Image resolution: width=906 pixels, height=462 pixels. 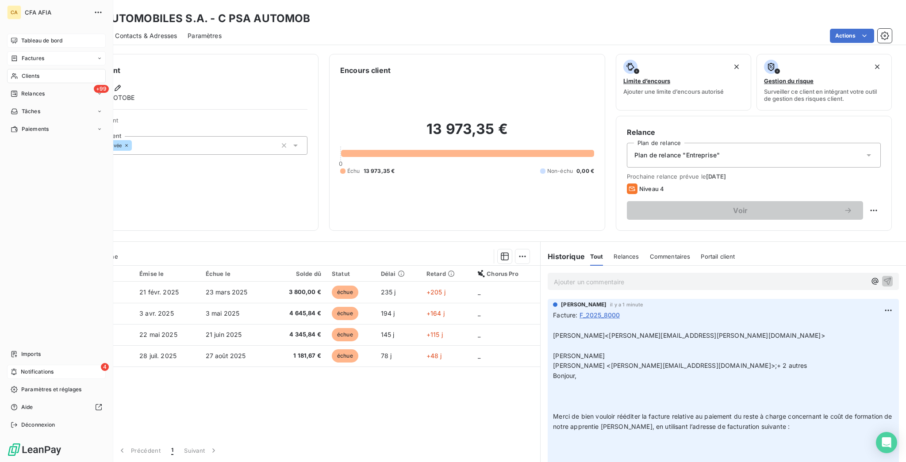 What do you see at coordinates (745, 211) in the screenshot?
I see `button: Voir` at bounding box center [745, 211].